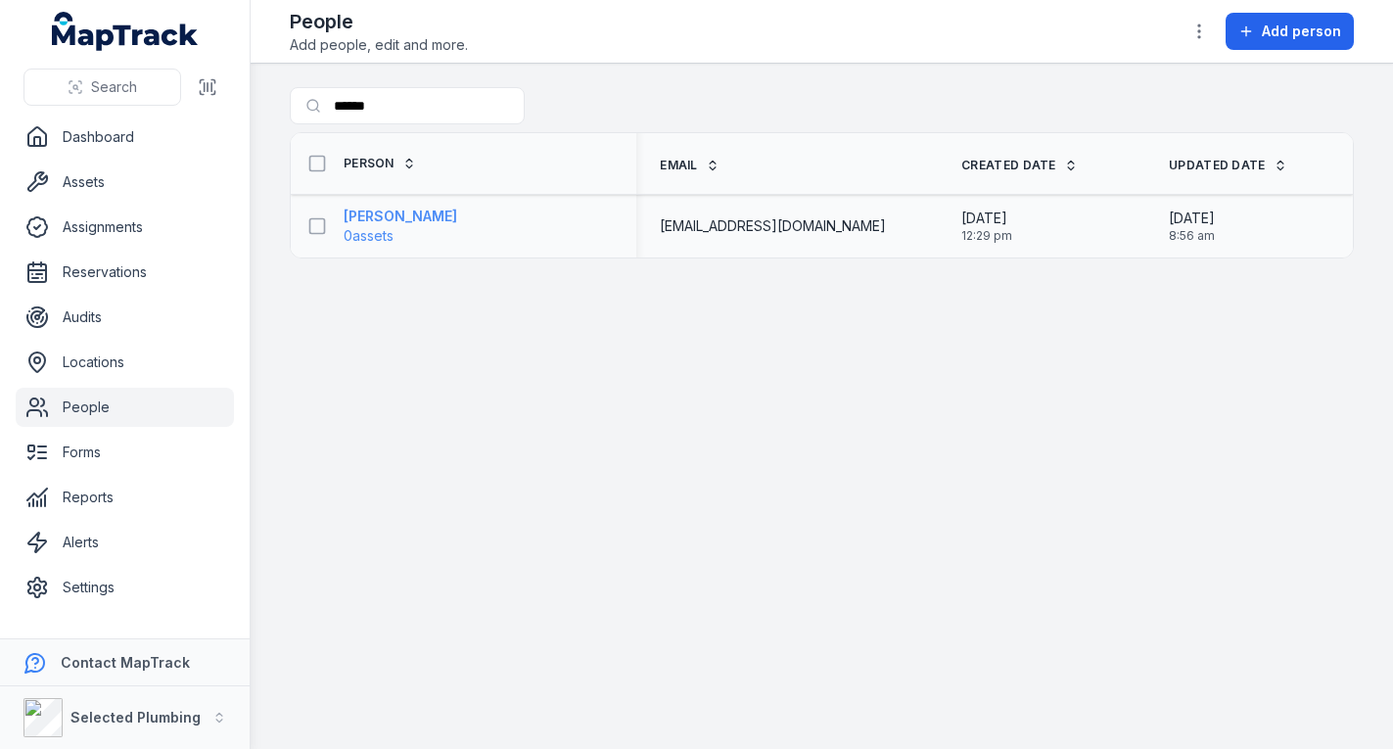  Describe the element at coordinates (124, 137) in the screenshot. I see `a: Dashboard` at that location.